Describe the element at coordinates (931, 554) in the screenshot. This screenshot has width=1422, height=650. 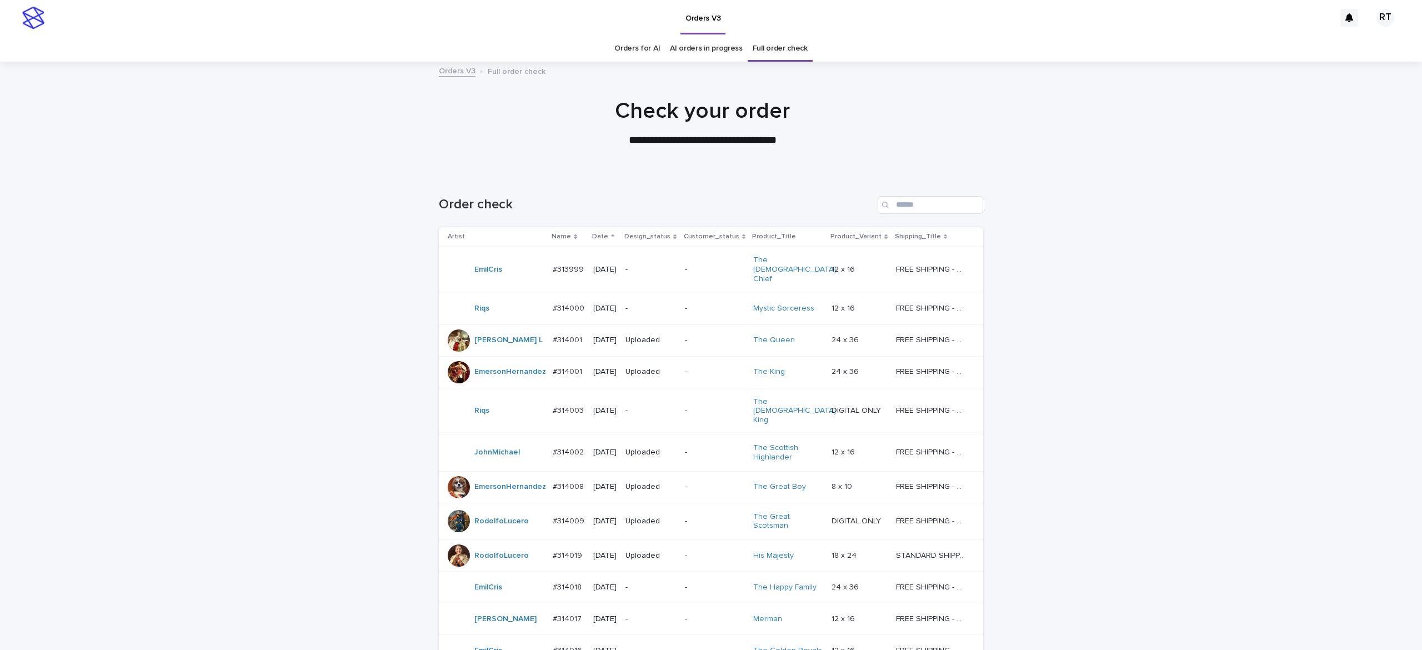
I see `p: STANDARD SHIPPING -preview in 1-2 business days,after your approval delivery will take 6-11 busin...` at that location.